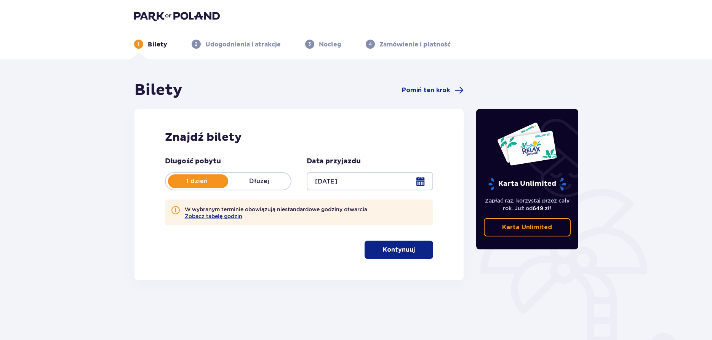 Image resolution: width=712 pixels, height=340 pixels. I want to click on h1: Bilety, so click(159, 90).